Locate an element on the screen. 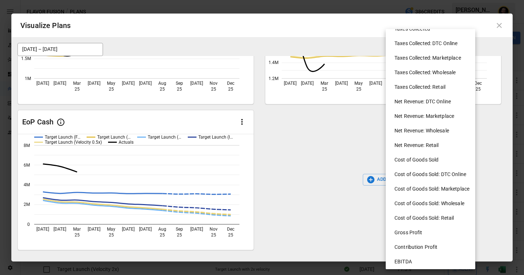 This screenshot has height=275, width=524. li: Cost of Goods Sold: Marketplace is located at coordinates (433, 189).